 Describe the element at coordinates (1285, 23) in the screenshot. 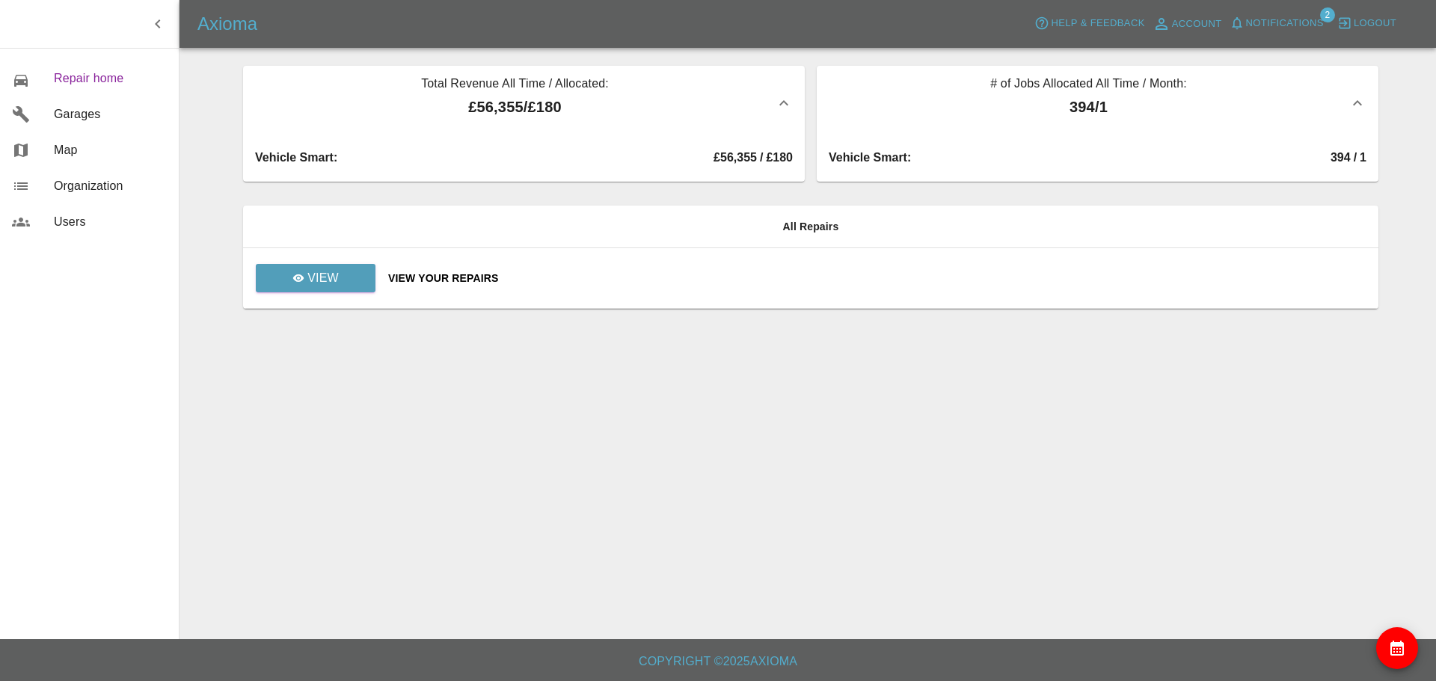

I see `span: Notifications` at that location.